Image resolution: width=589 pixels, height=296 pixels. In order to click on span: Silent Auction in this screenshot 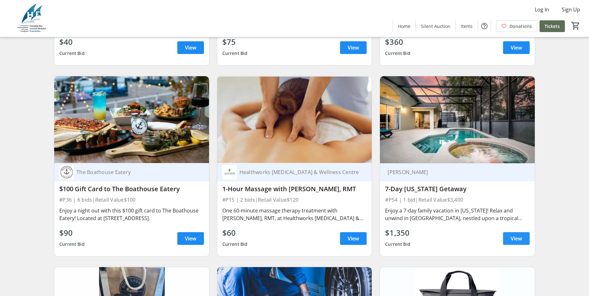, I will do `click(435, 26)`.